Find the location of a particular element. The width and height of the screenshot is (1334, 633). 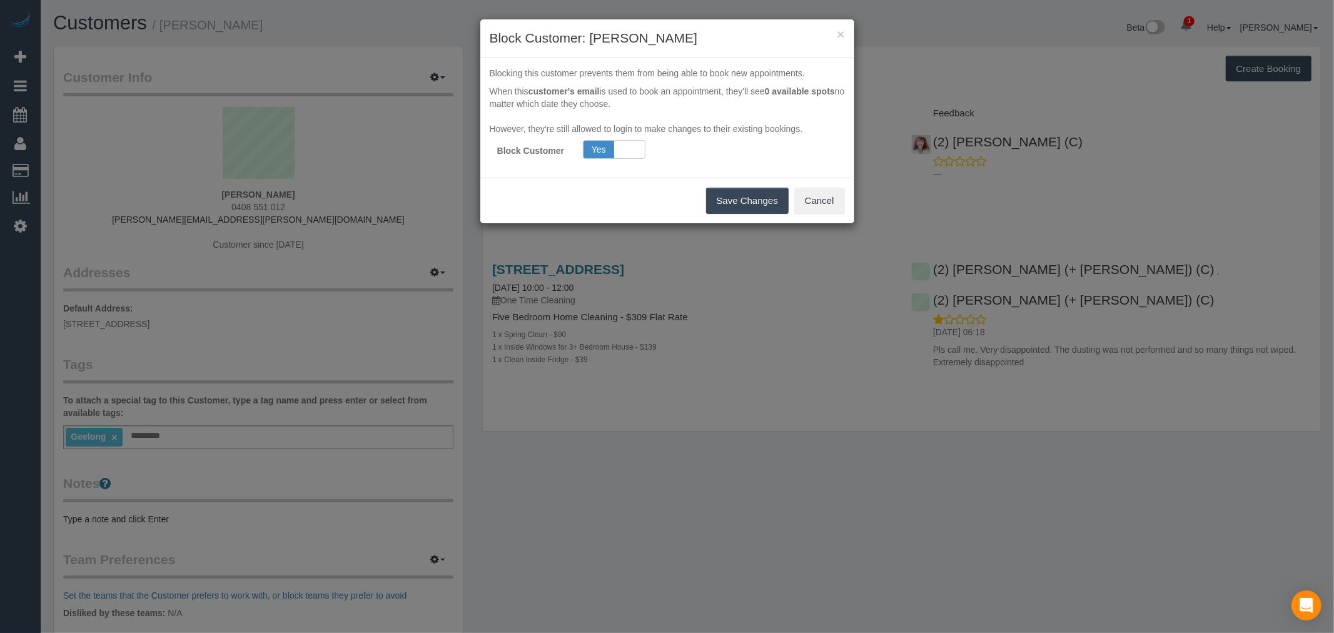

label: Block Customer is located at coordinates (527, 148).